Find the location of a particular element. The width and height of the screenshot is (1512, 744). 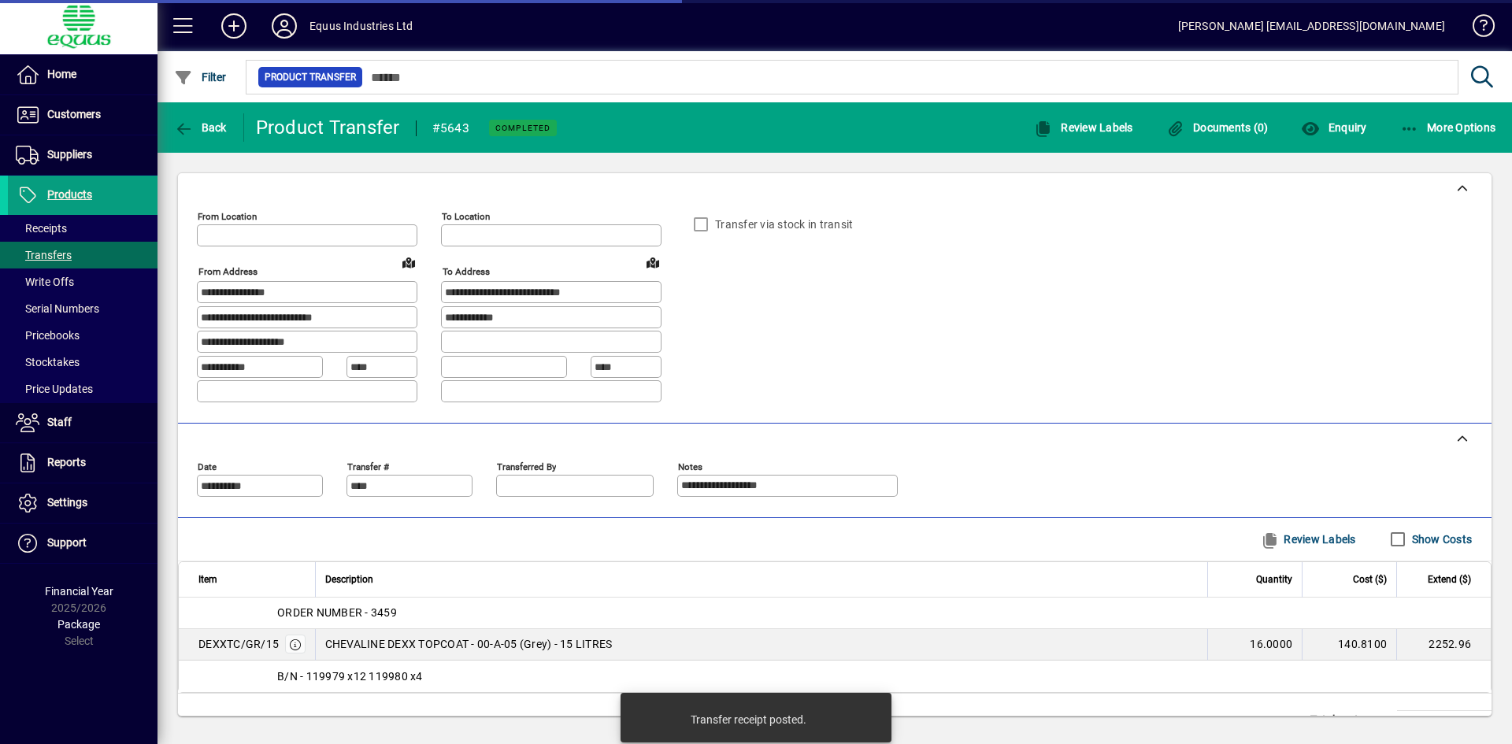

span: Transfers is located at coordinates (43, 255).